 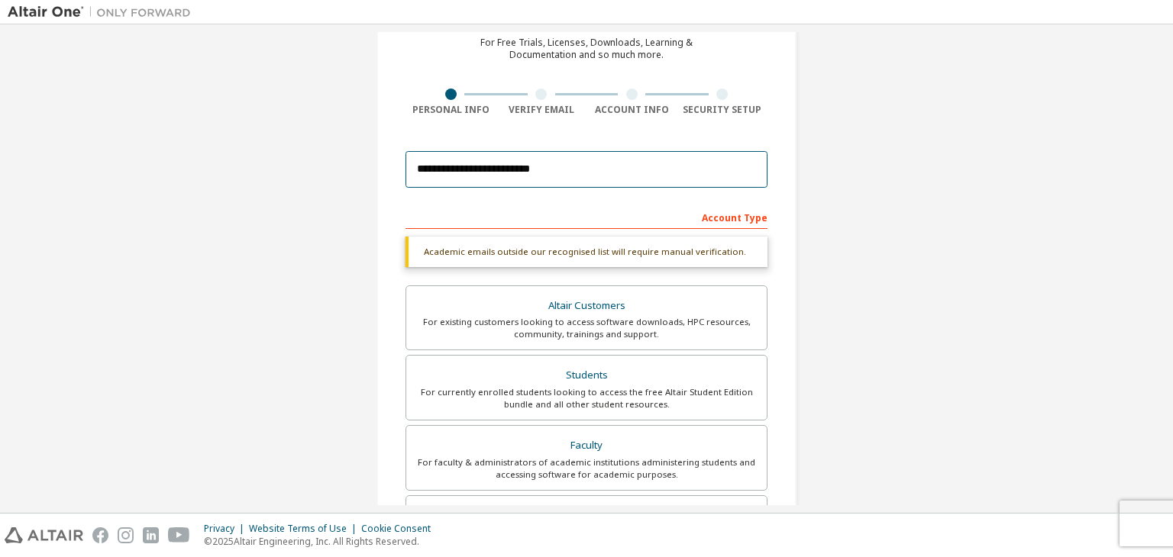 I want to click on div: Cookie Consent, so click(x=400, y=529).